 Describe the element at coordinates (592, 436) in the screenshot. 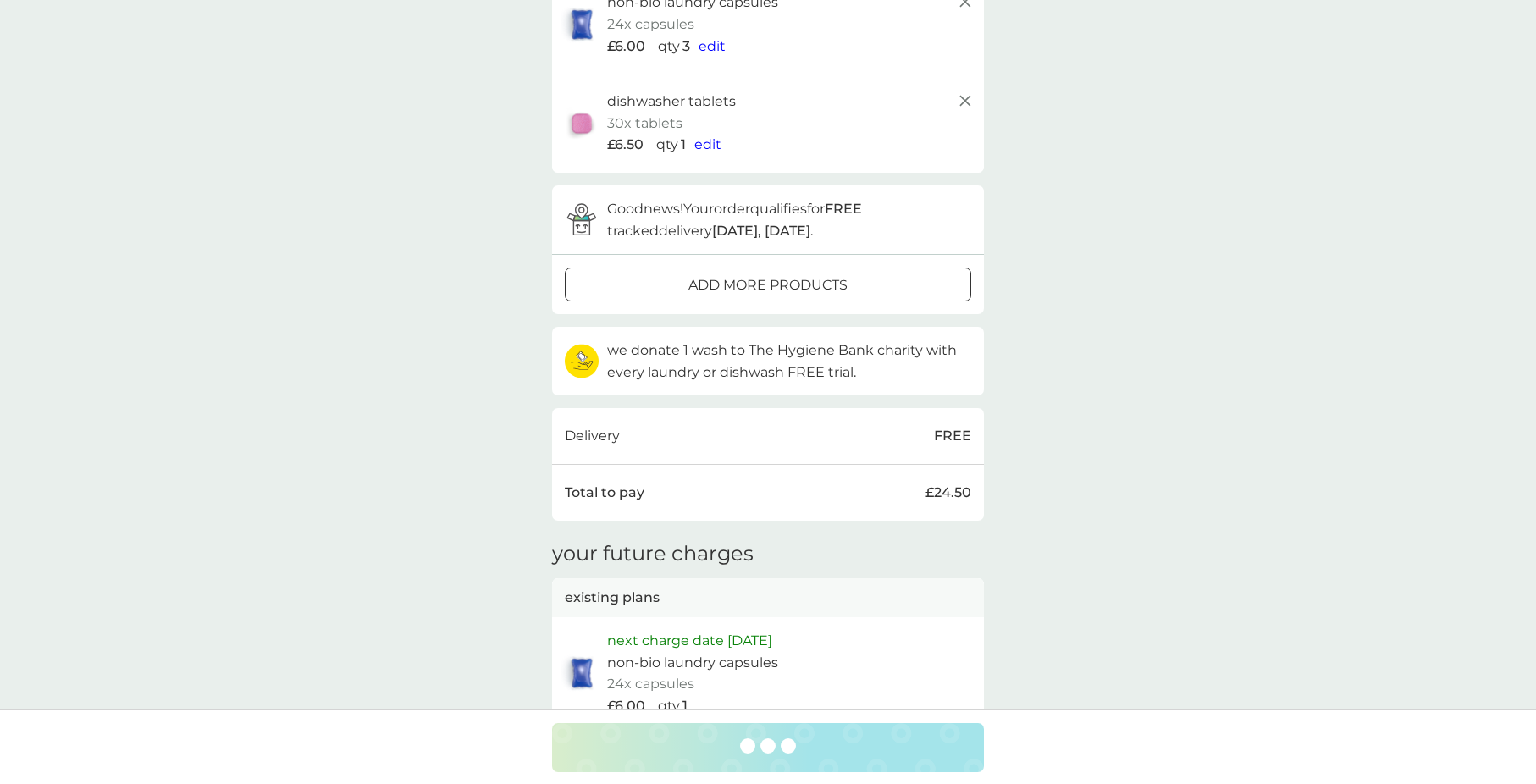

I see `p: Delivery` at that location.